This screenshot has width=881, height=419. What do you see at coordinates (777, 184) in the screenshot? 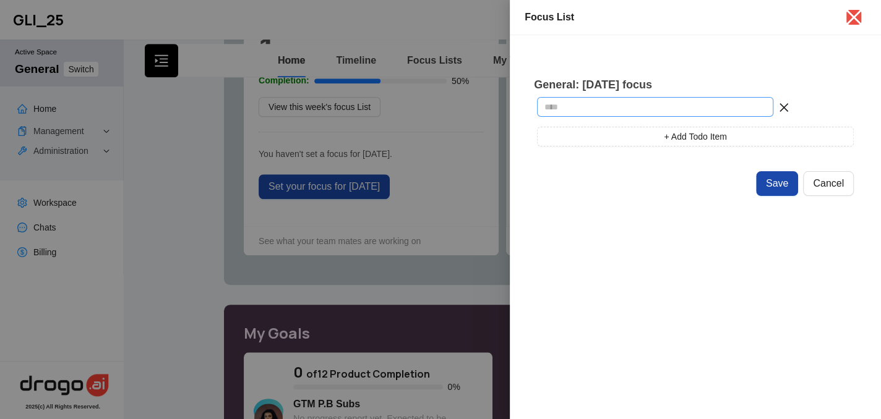
I see `span: Save` at bounding box center [777, 184].